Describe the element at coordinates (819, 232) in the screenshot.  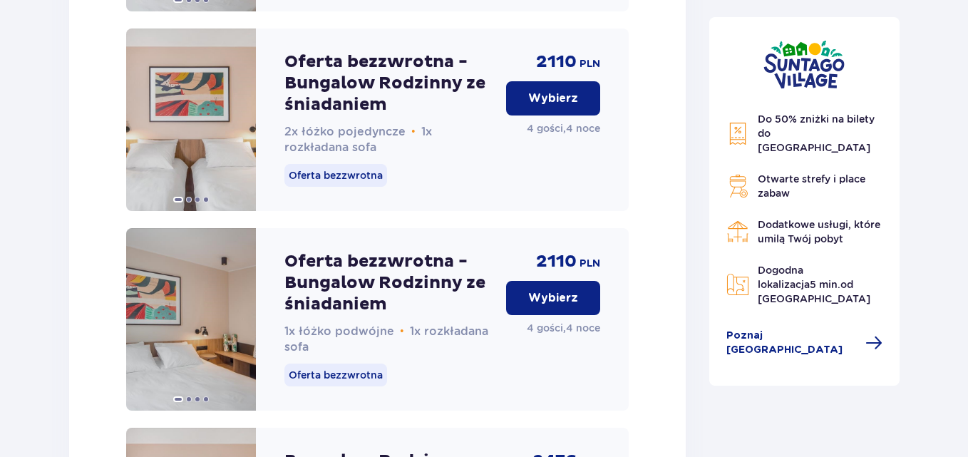
I see `span: Dodatkowe usługi, które umilą Twój pobyt` at that location.